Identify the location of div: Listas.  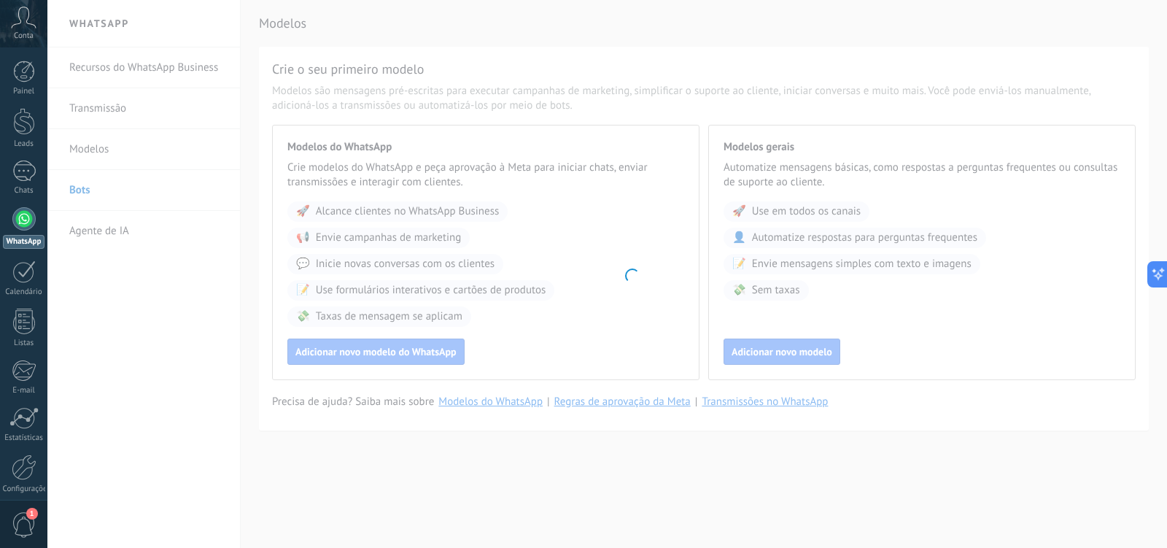
(24, 343).